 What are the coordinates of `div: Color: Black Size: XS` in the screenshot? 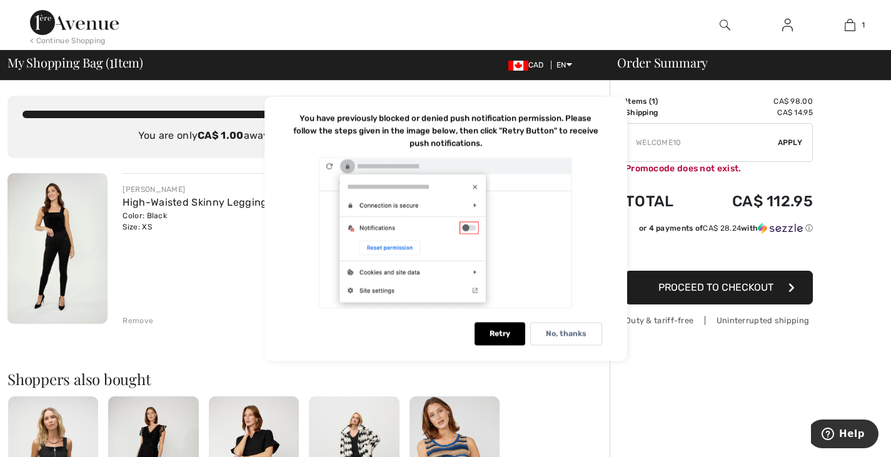 It's located at (231, 221).